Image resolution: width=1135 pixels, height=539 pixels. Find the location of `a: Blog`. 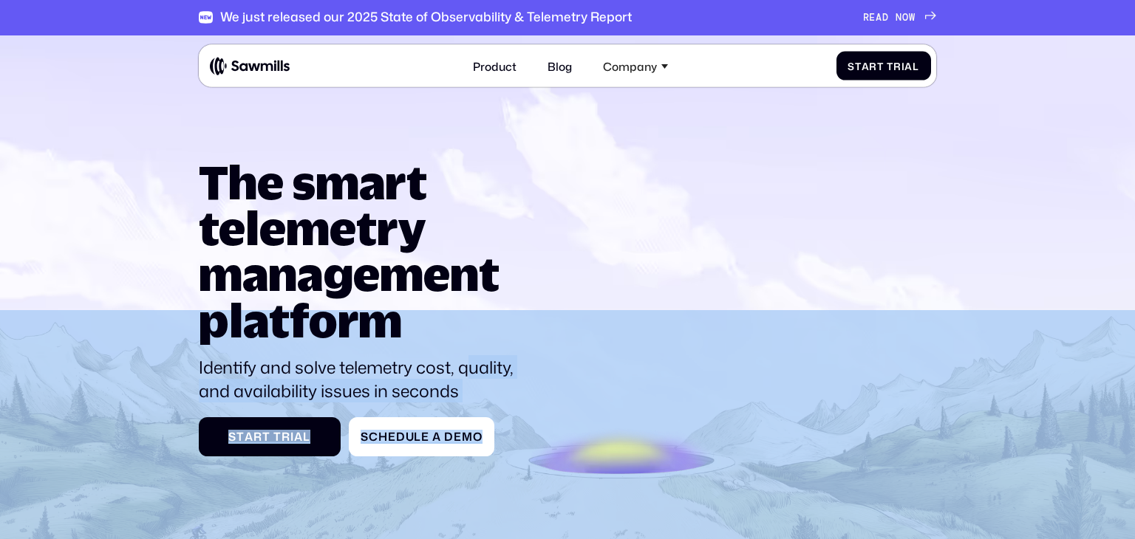

a: Blog is located at coordinates (559, 66).